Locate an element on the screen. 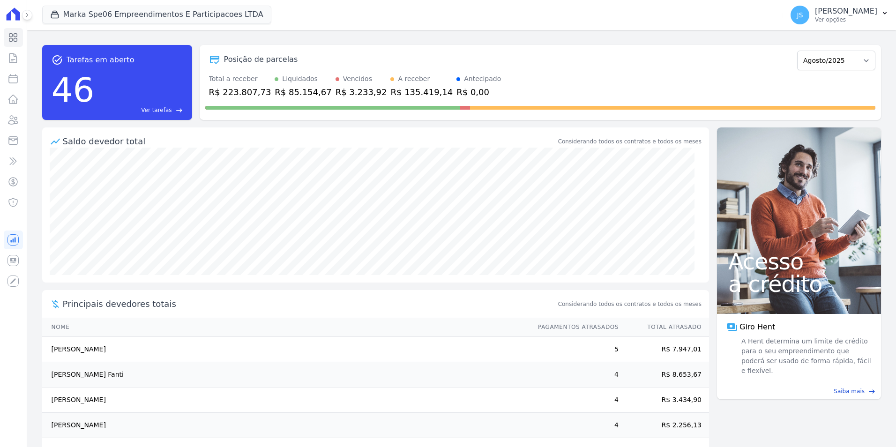 The height and width of the screenshot is (447, 896). button: Marka Spe06 Empreendimentos E Participacoes LTDA is located at coordinates (157, 15).